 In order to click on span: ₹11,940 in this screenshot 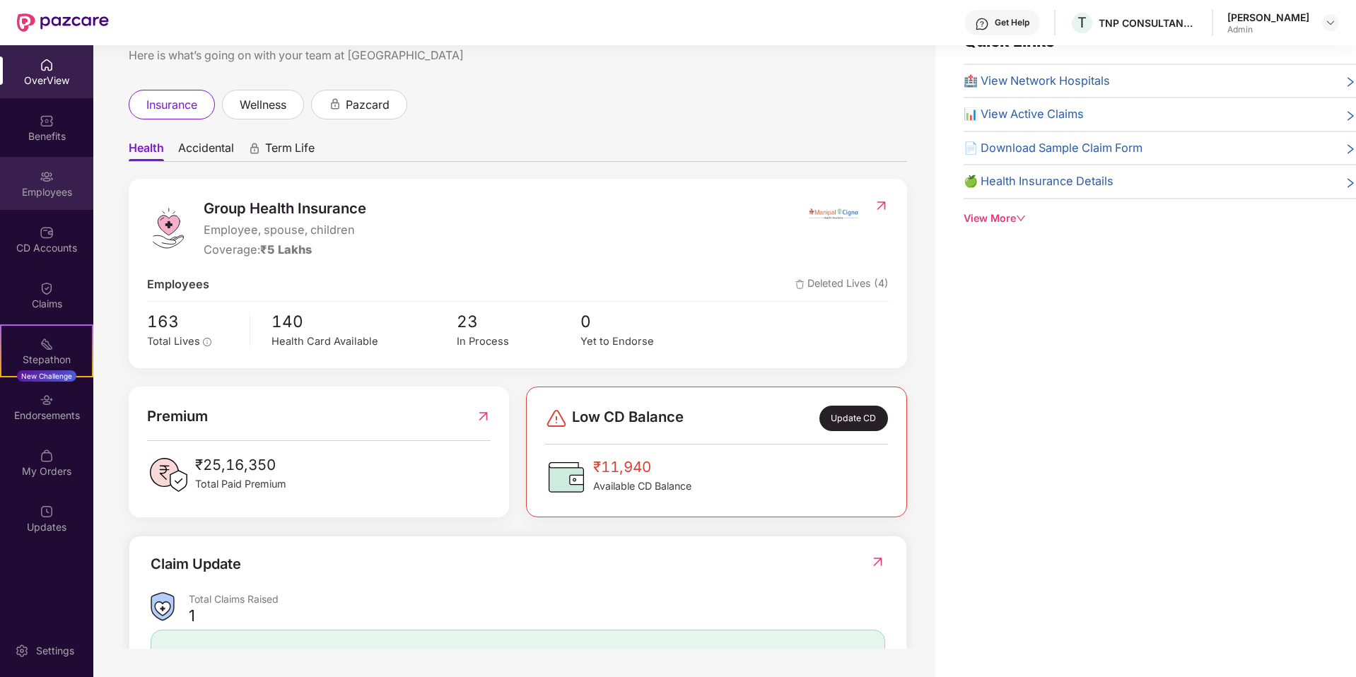, I will do `click(642, 467)`.